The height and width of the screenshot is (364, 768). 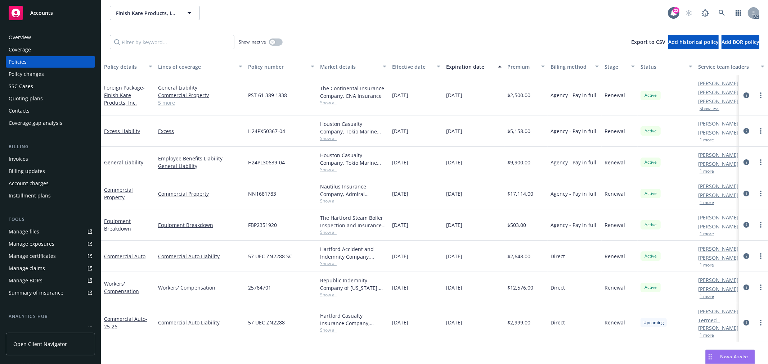 I want to click on div: The Hartford Steam Boiler Inspection and Insurance Company, Hartford Steam Boiler, so click(x=353, y=222).